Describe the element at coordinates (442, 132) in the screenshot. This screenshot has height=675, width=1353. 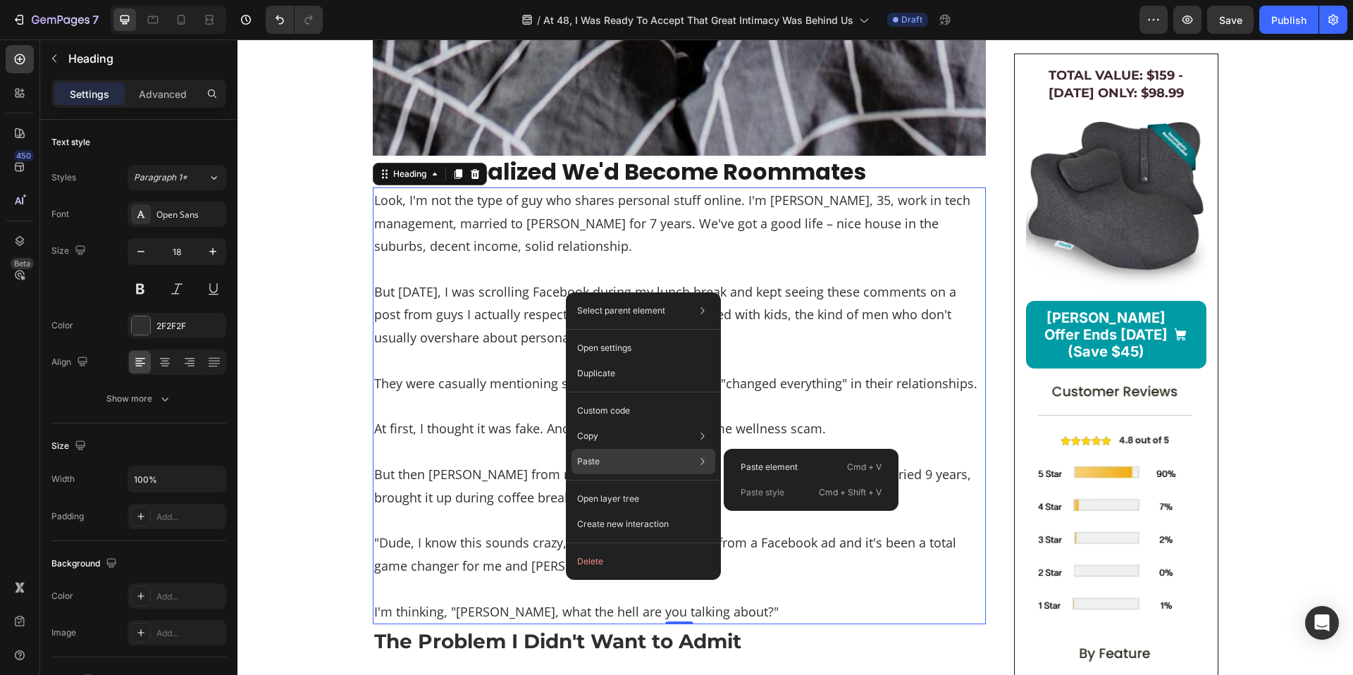
I see `p: When I Realized We'd Become Roommates` at that location.